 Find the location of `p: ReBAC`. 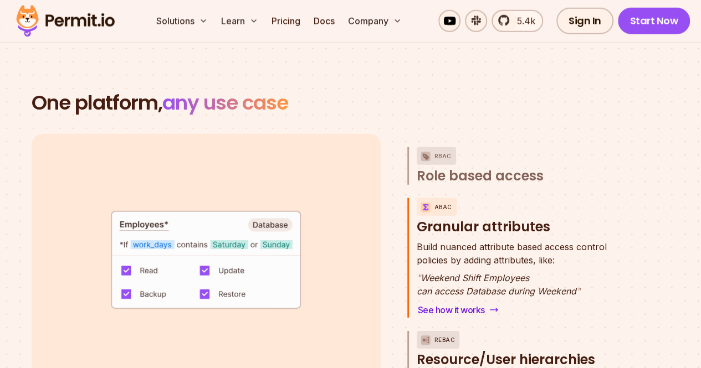

p: ReBAC is located at coordinates (445, 340).